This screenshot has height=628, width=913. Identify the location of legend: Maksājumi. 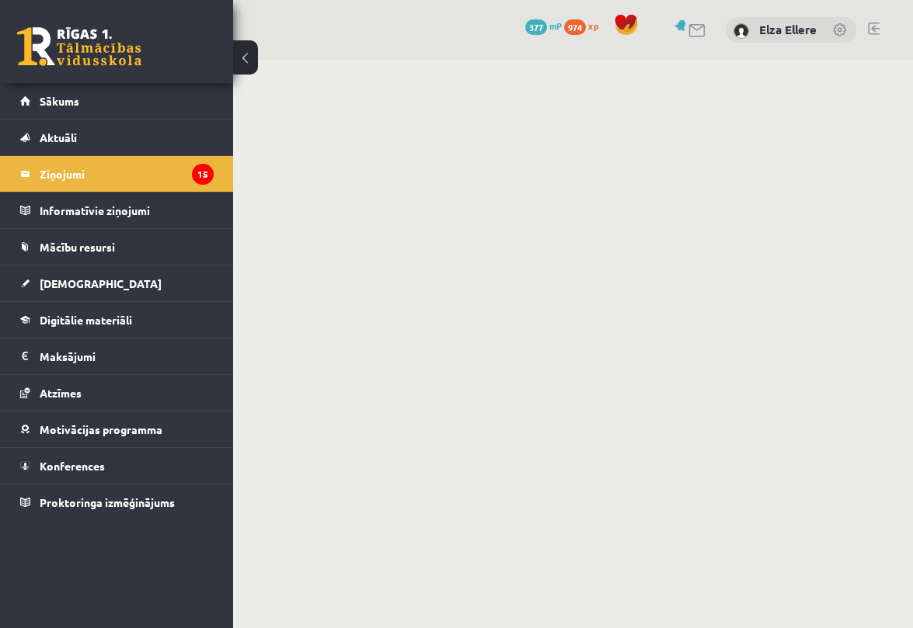
(127, 357).